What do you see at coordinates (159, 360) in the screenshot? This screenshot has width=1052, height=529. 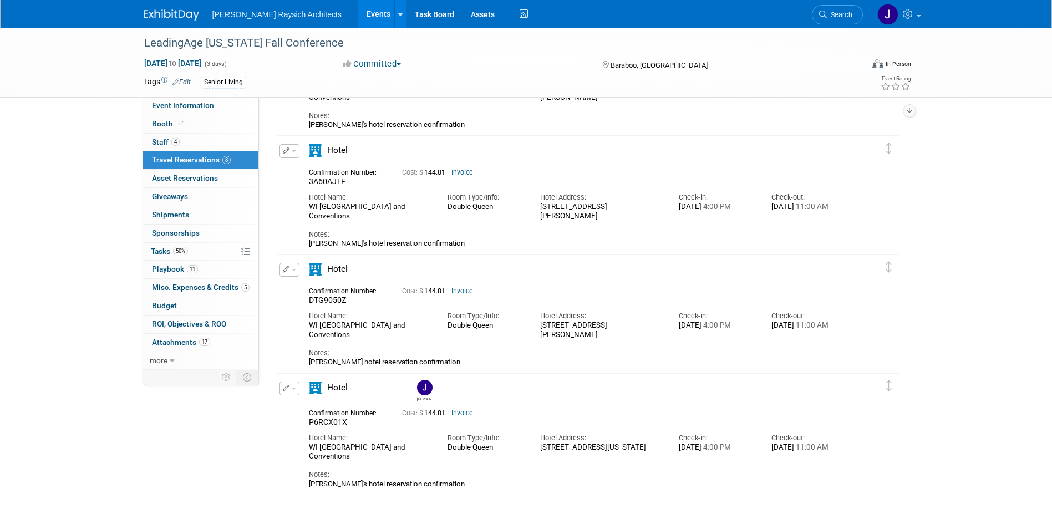 I see `span: more` at bounding box center [159, 360].